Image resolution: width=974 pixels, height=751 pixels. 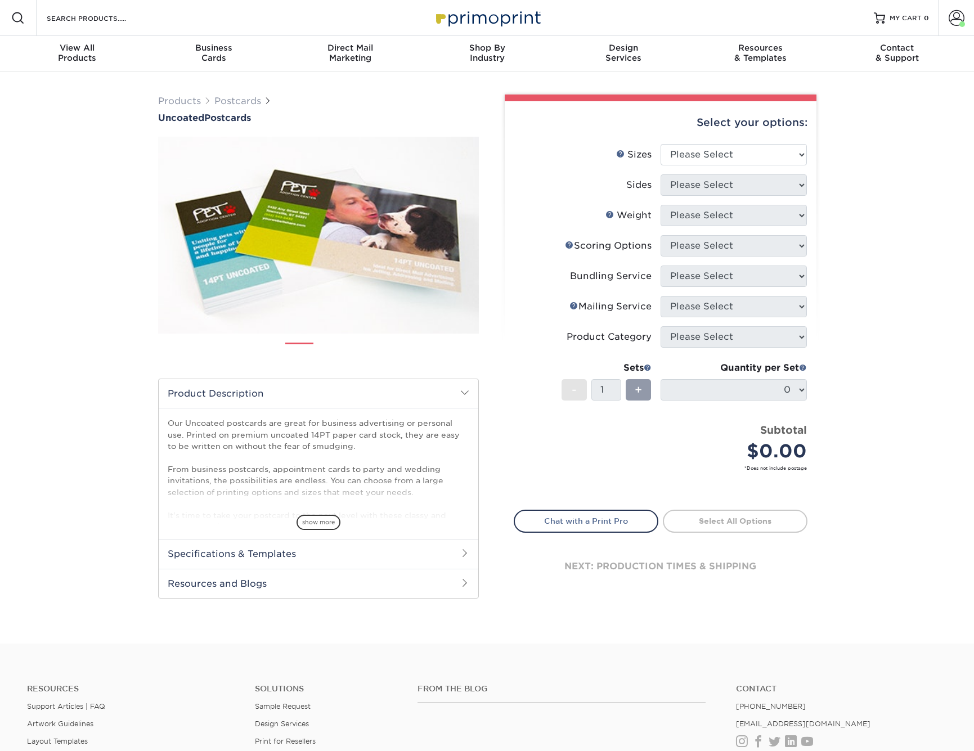 I want to click on strong: Subtotal, so click(x=783, y=430).